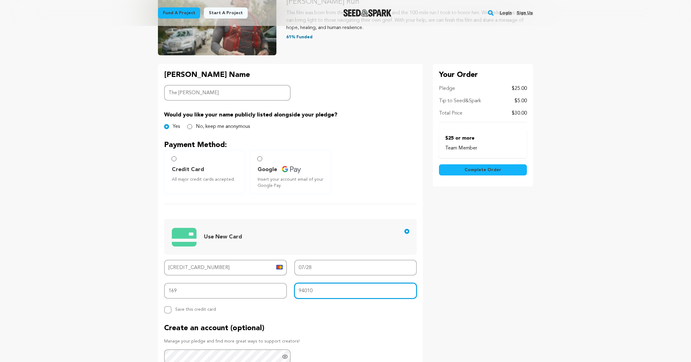  I want to click on input: MM/YY, so click(356, 267).